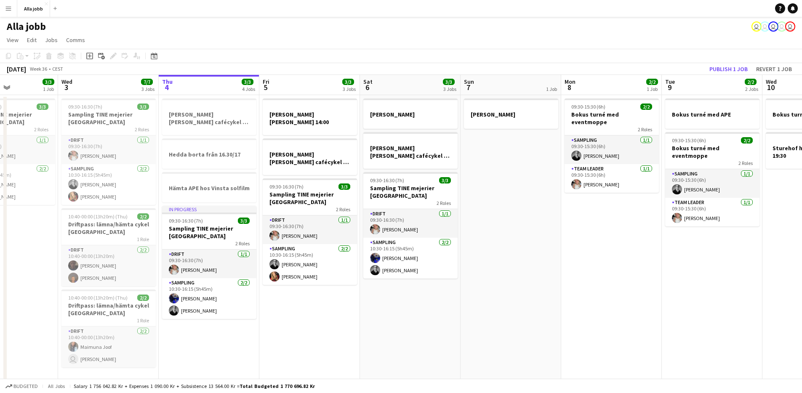 This screenshot has width=802, height=393. Describe the element at coordinates (26, 386) in the screenshot. I see `span: Budgeted` at that location.